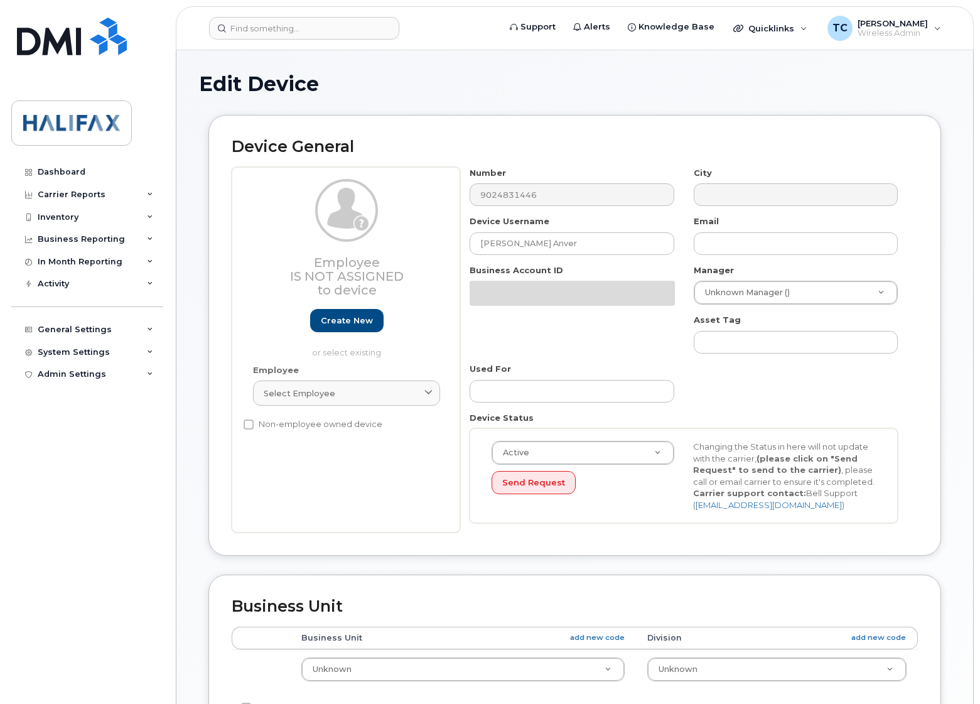 Image resolution: width=980 pixels, height=704 pixels. What do you see at coordinates (313, 424) in the screenshot?
I see `label: Non-employee owned device` at bounding box center [313, 424].